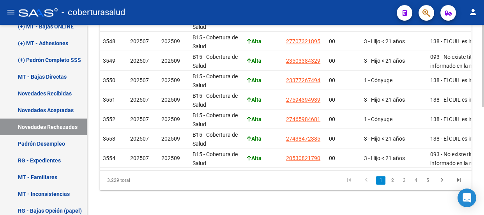 This screenshot has height=215, width=484. What do you see at coordinates (381, 180) in the screenshot?
I see `li: page 1` at bounding box center [381, 180].